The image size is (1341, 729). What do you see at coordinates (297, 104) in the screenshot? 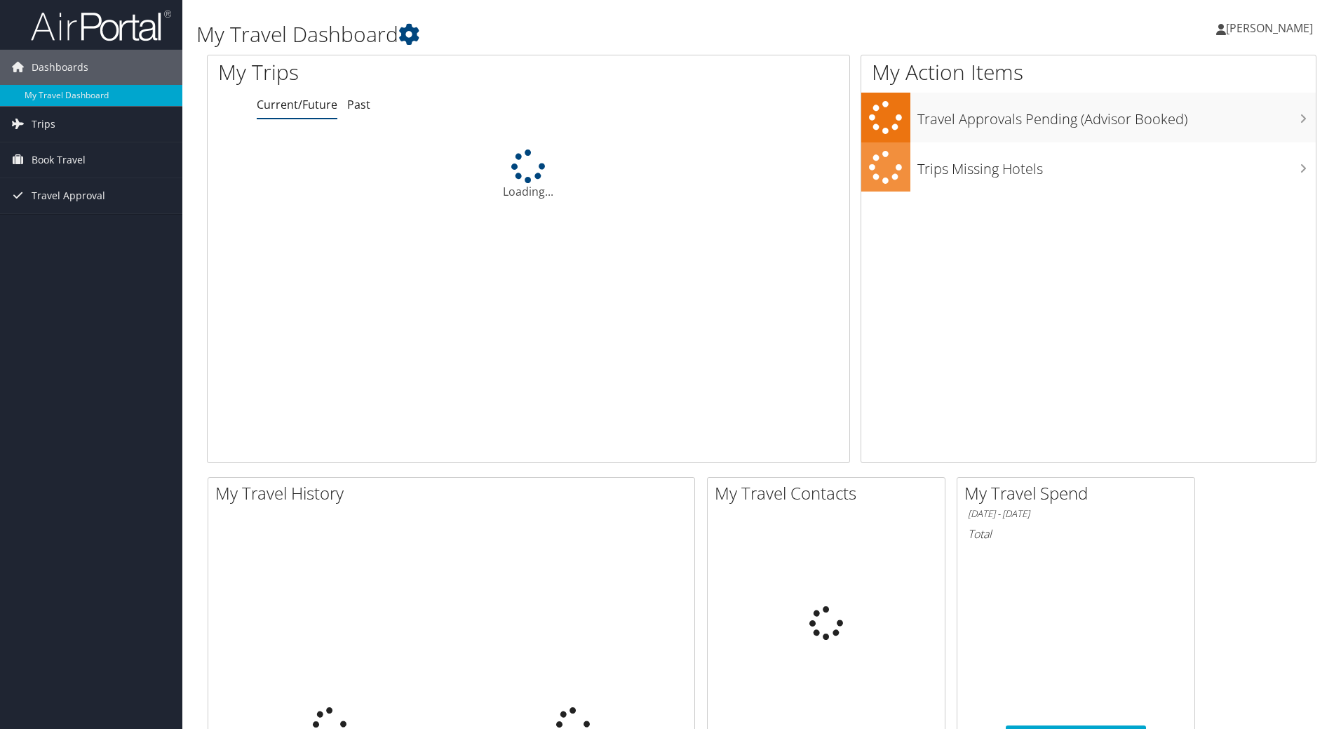
I see `a: Current/Future` at bounding box center [297, 104].